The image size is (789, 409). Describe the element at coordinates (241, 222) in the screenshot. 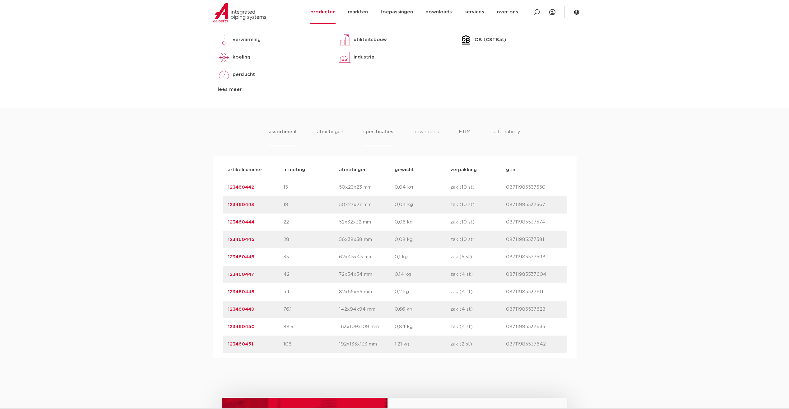

I see `a: 123460444` at that location.